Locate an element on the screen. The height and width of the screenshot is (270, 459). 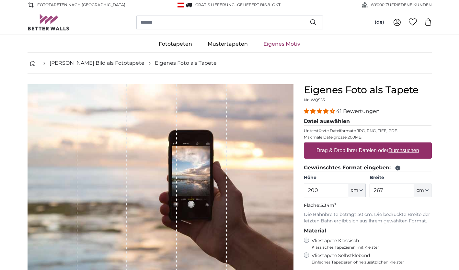
a: Mustertapeten is located at coordinates (228, 44).